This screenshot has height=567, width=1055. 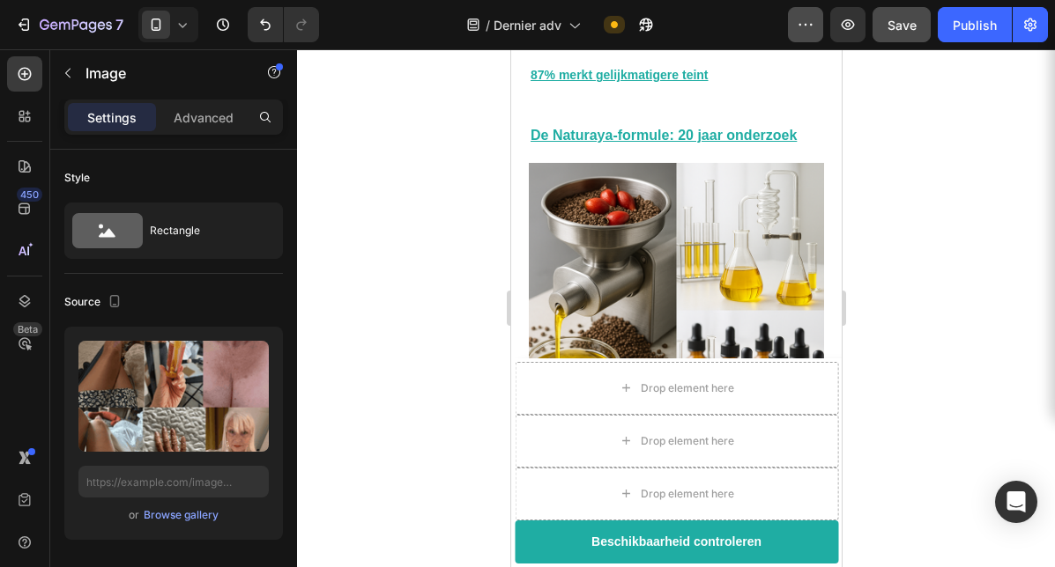 I want to click on p: 7, so click(x=119, y=25).